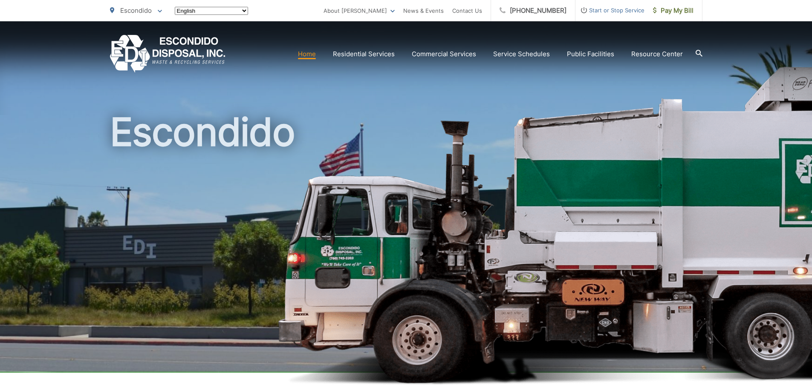  I want to click on a: Contact Us, so click(467, 11).